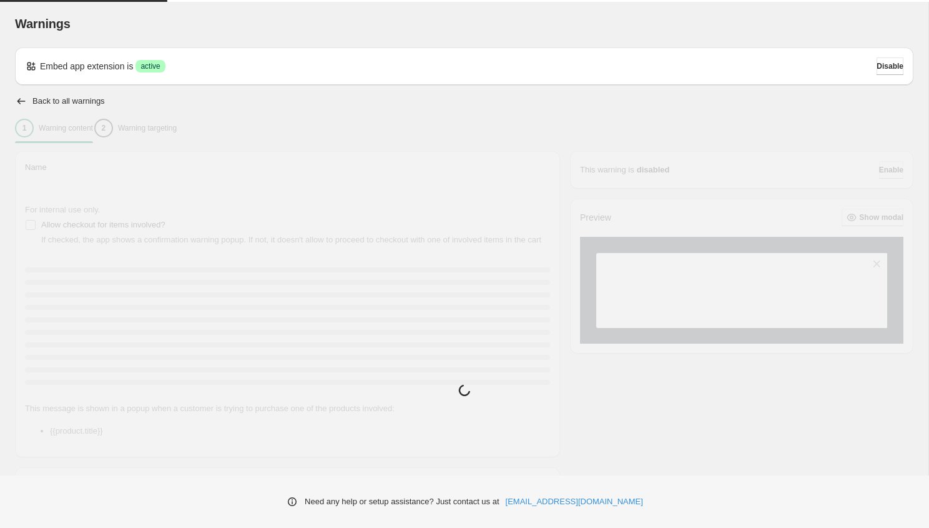 This screenshot has height=528, width=929. I want to click on p: Embed app extension is, so click(86, 66).